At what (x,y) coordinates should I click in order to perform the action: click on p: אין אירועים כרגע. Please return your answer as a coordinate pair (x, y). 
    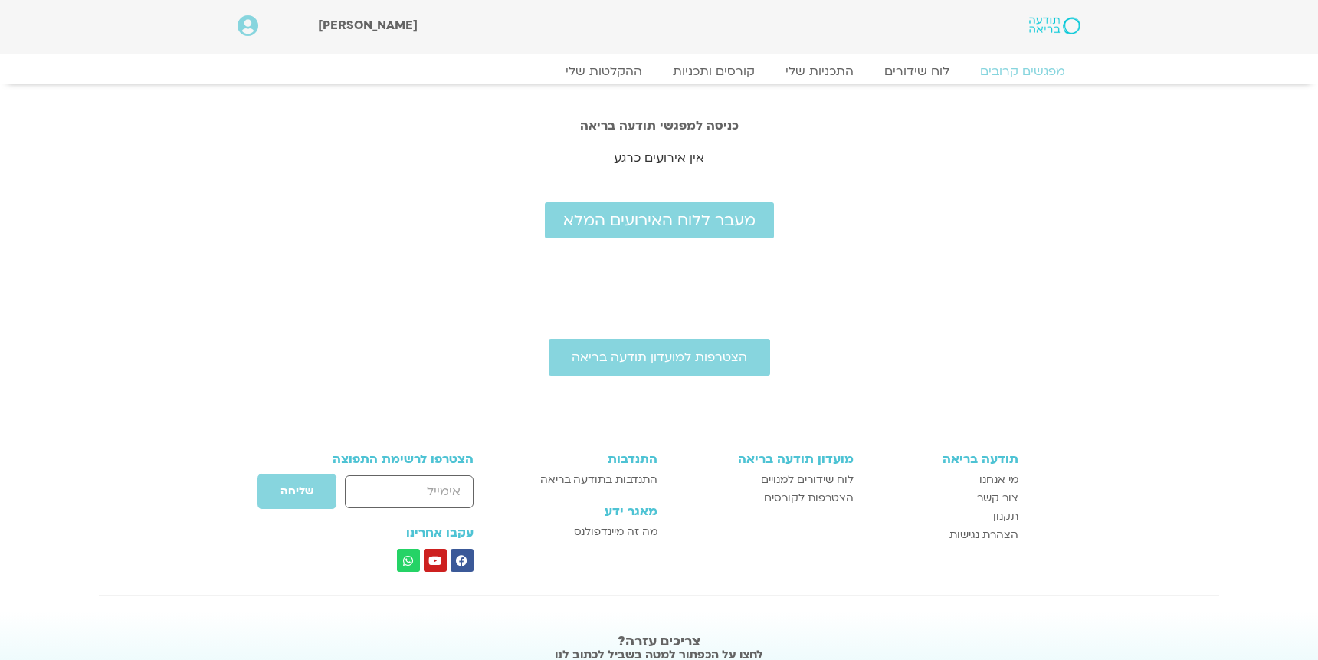
    Looking at the image, I should click on (659, 158).